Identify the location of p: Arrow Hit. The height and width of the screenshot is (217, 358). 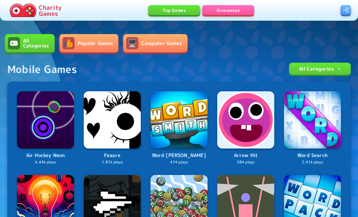
(246, 155).